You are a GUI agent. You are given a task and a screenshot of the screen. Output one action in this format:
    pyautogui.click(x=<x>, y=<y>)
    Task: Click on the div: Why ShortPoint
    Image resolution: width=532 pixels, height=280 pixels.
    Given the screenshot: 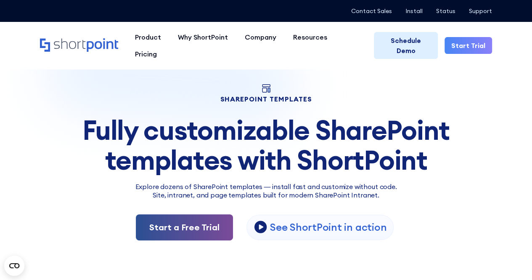 What is the action you would take?
    pyautogui.click(x=203, y=37)
    